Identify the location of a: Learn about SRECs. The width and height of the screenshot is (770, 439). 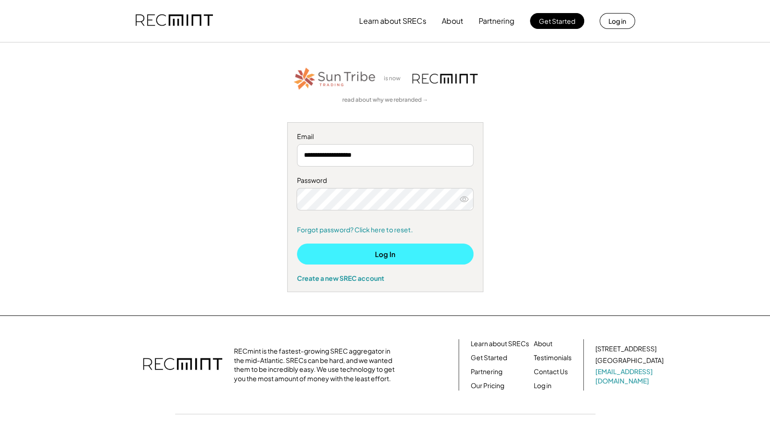
(500, 344).